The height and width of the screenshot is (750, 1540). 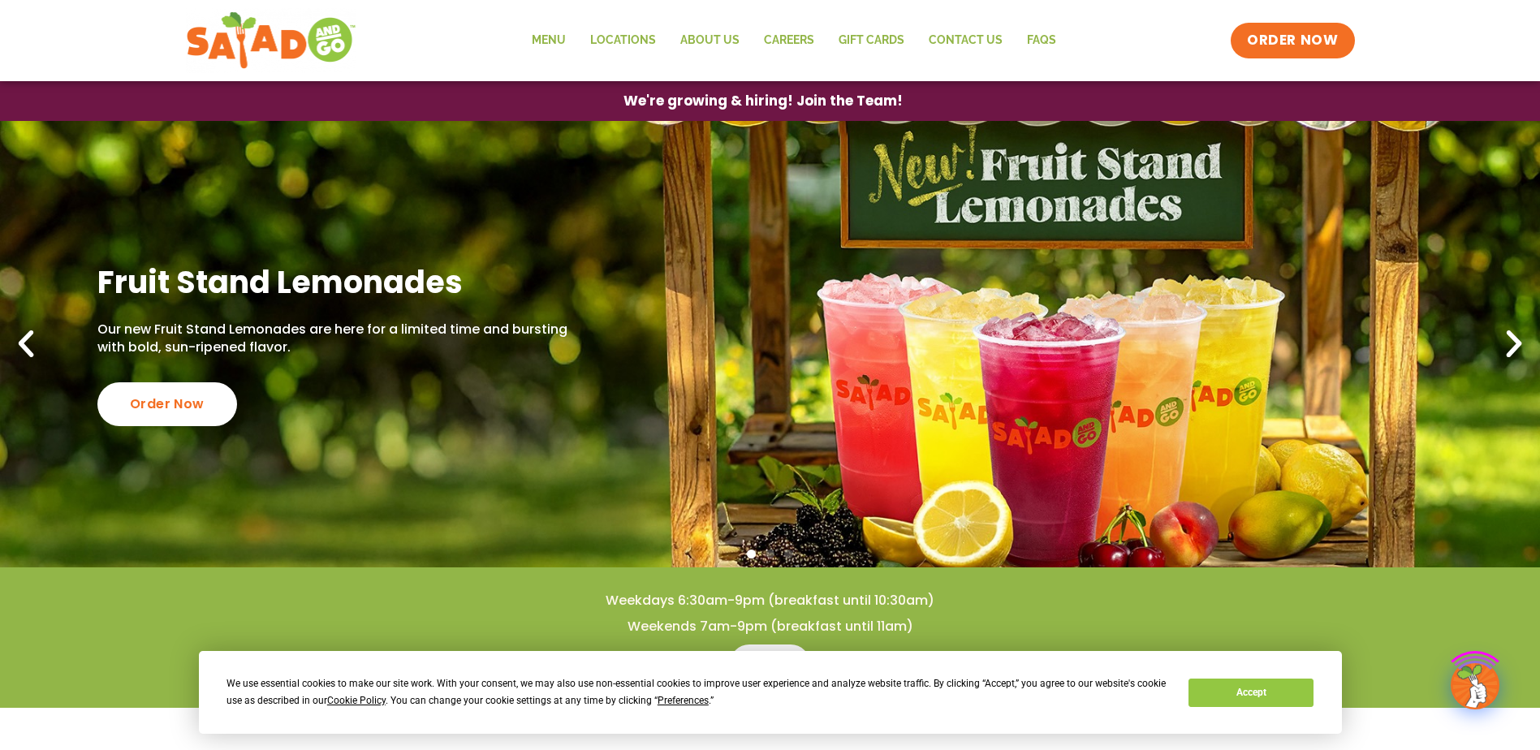 What do you see at coordinates (1042, 41) in the screenshot?
I see `a: FAQs` at bounding box center [1042, 41].